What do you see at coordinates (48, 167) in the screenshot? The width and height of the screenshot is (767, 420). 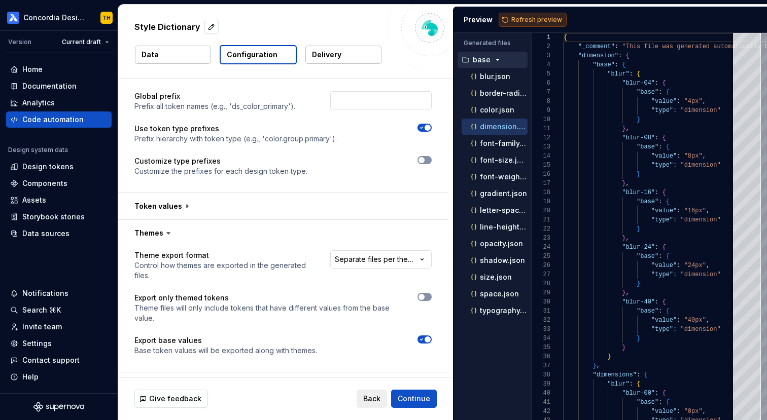 I see `div: Design tokens` at bounding box center [48, 167].